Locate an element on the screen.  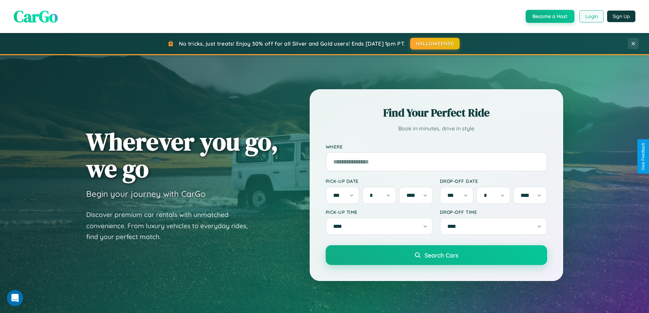
button: HALLOWEEN30 is located at coordinates (435, 44).